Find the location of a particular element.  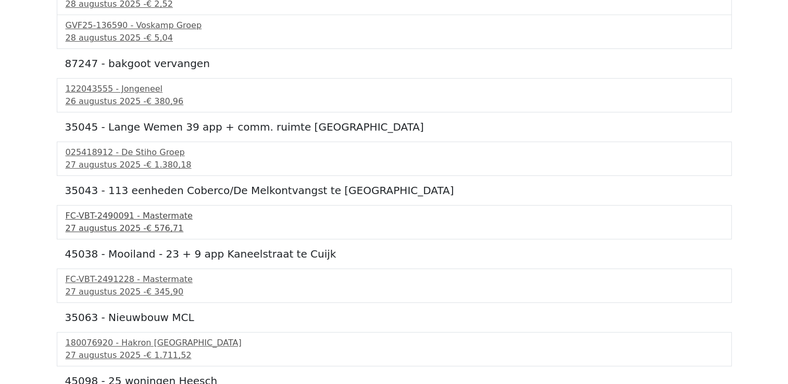

div: 26 augustus 2025 - is located at coordinates (394, 102).